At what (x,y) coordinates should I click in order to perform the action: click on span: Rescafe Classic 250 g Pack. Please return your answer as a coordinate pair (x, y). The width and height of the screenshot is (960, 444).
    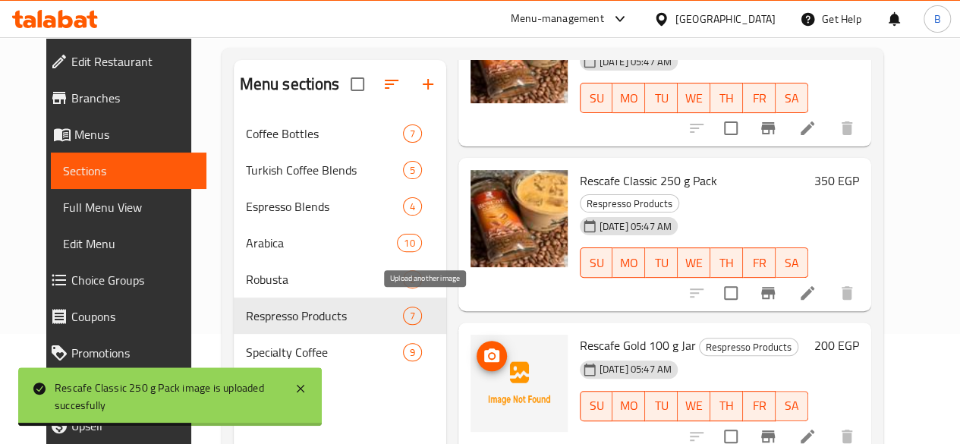
    Looking at the image, I should click on (648, 181).